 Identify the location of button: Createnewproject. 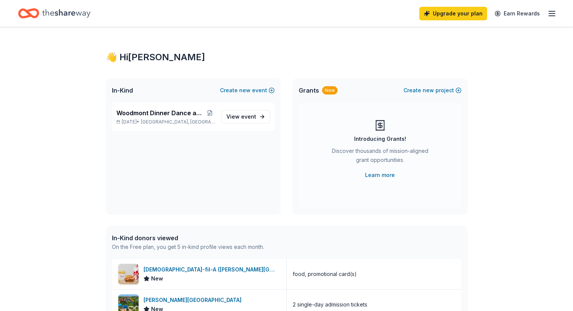
(432, 90).